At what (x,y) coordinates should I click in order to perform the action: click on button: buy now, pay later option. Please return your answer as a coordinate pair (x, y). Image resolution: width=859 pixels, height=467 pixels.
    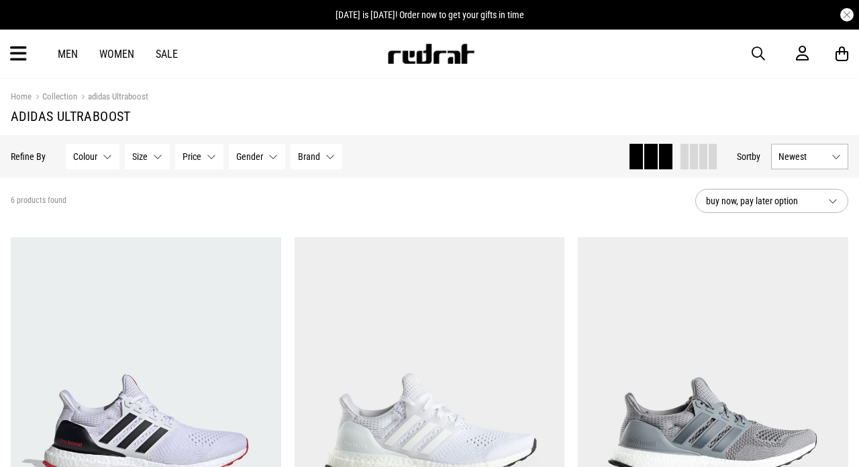
    Looking at the image, I should click on (772, 201).